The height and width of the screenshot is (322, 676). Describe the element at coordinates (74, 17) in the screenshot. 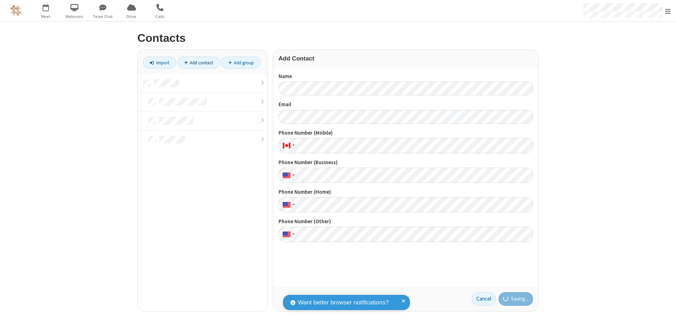

I see `span: Webinars` at that location.